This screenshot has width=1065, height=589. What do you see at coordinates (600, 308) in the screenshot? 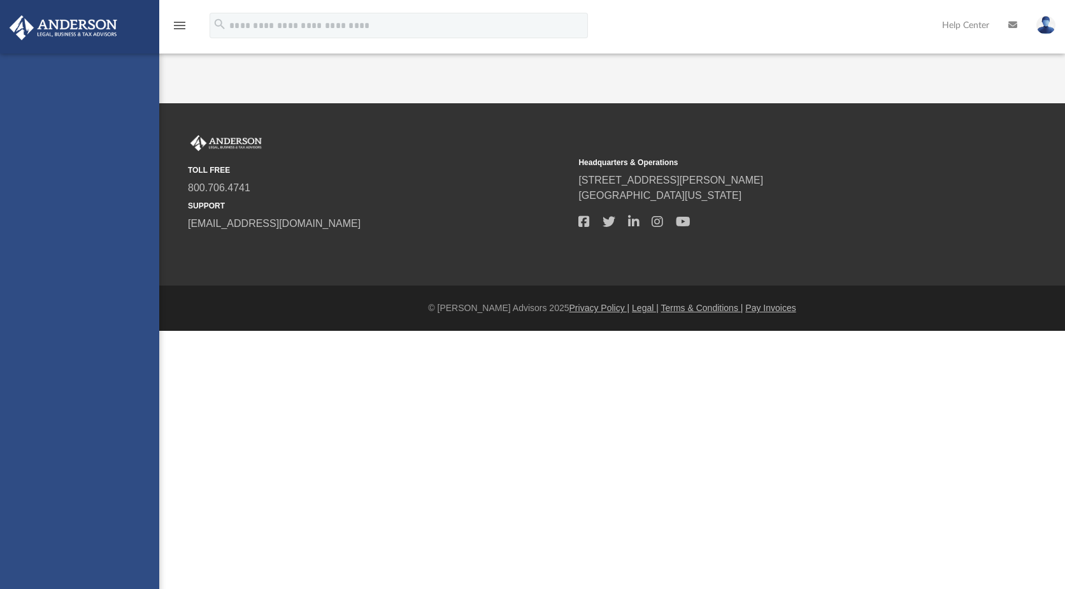
I see `a: Privacy Policy |` at bounding box center [600, 308].